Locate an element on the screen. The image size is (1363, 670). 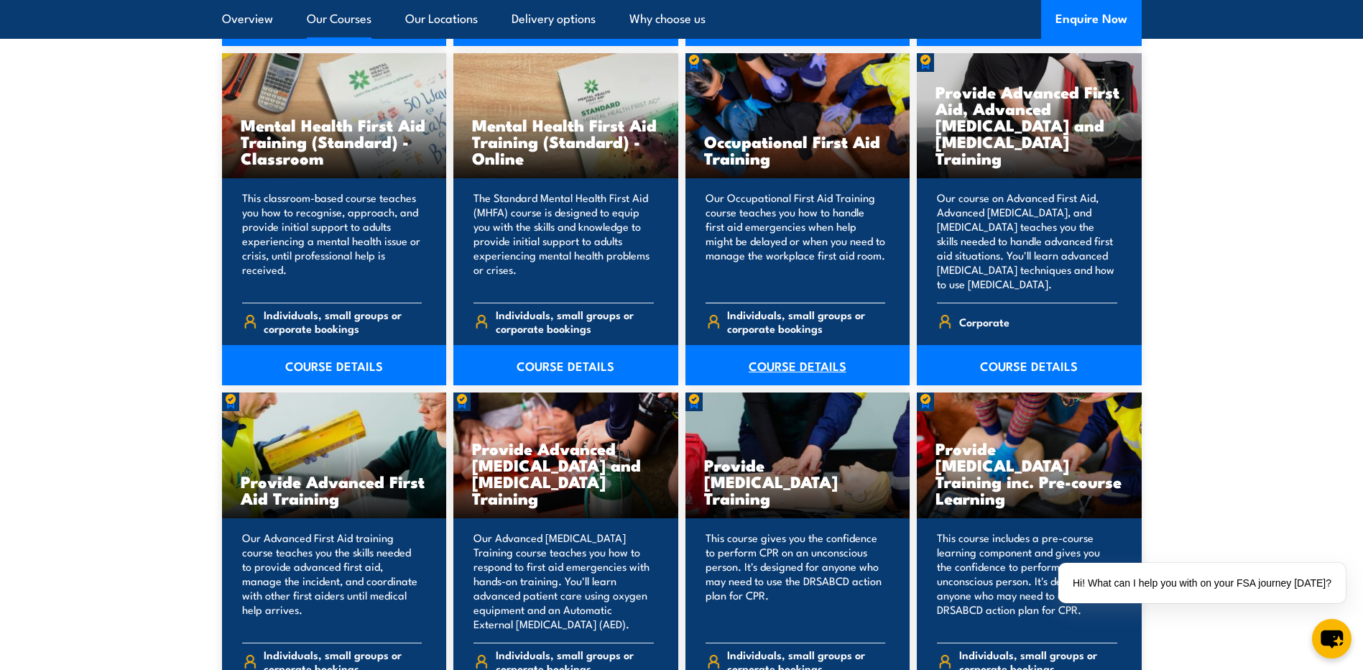
button: chat-button is located at coordinates (1331, 638).